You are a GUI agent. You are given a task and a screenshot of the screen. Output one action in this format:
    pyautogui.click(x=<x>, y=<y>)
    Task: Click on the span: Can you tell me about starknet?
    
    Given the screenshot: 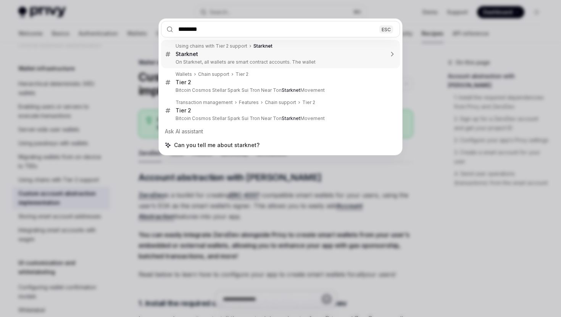 What is the action you would take?
    pyautogui.click(x=217, y=145)
    